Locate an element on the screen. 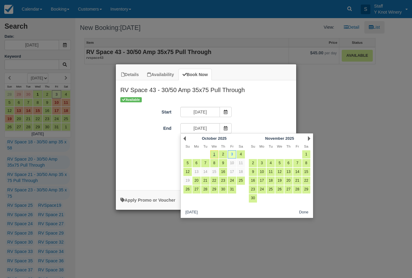 This screenshot has height=278, width=412. h2: RV Space 43 - 30/50 Amp 35x75 Pull Through is located at coordinates (206, 88).